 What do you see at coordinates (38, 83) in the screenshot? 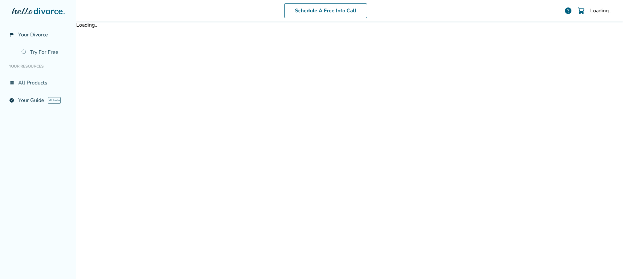
I see `a: view_listAll Products` at bounding box center [38, 83].